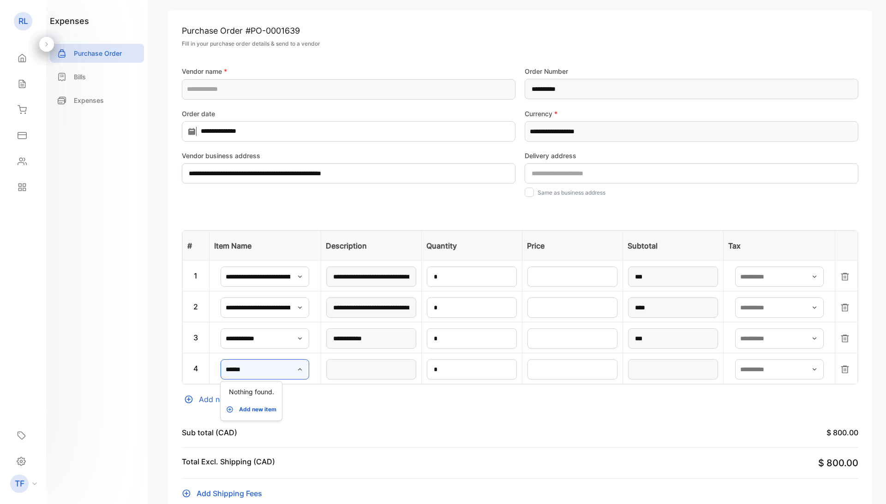 The width and height of the screenshot is (886, 504). I want to click on p: Expenses, so click(89, 100).